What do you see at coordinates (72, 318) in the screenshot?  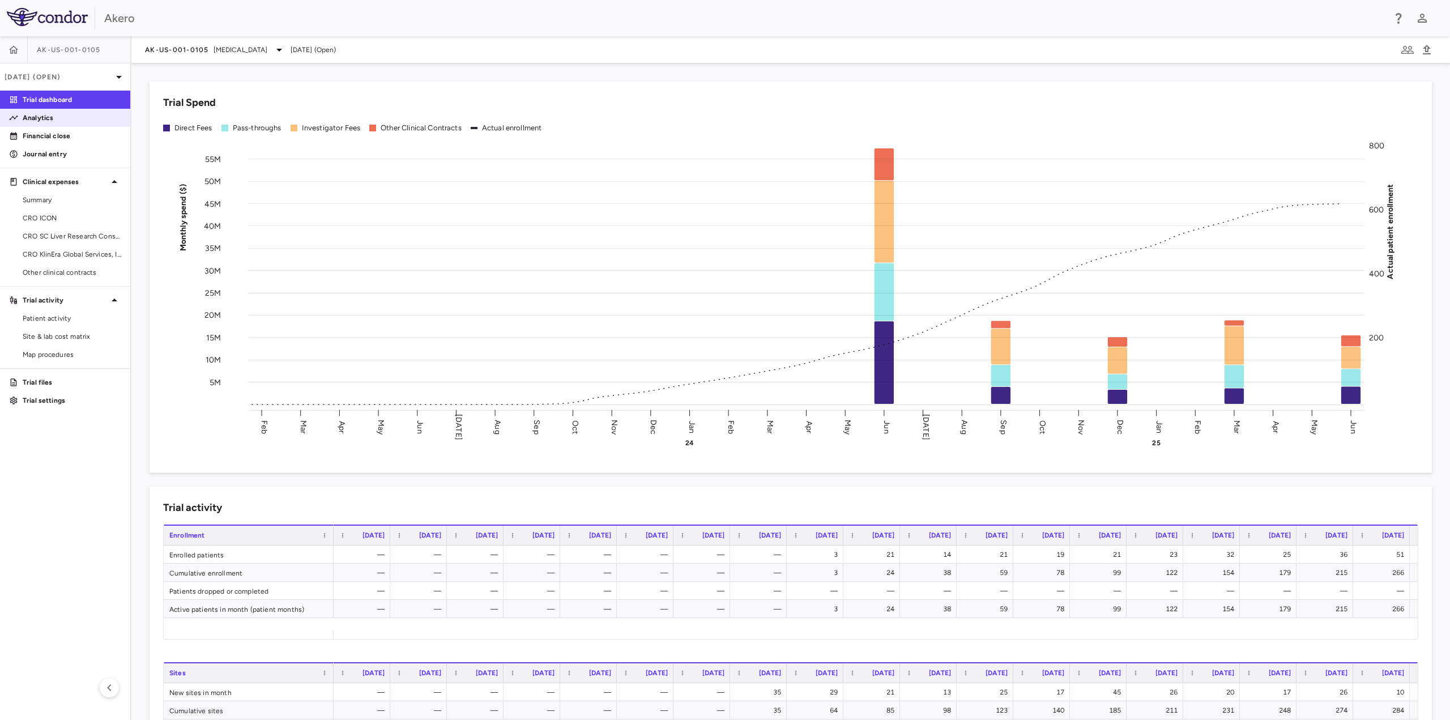 I see `span: Patient activity` at bounding box center [72, 318].